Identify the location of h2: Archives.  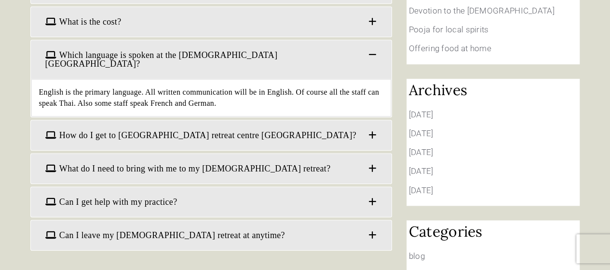
(494, 90).